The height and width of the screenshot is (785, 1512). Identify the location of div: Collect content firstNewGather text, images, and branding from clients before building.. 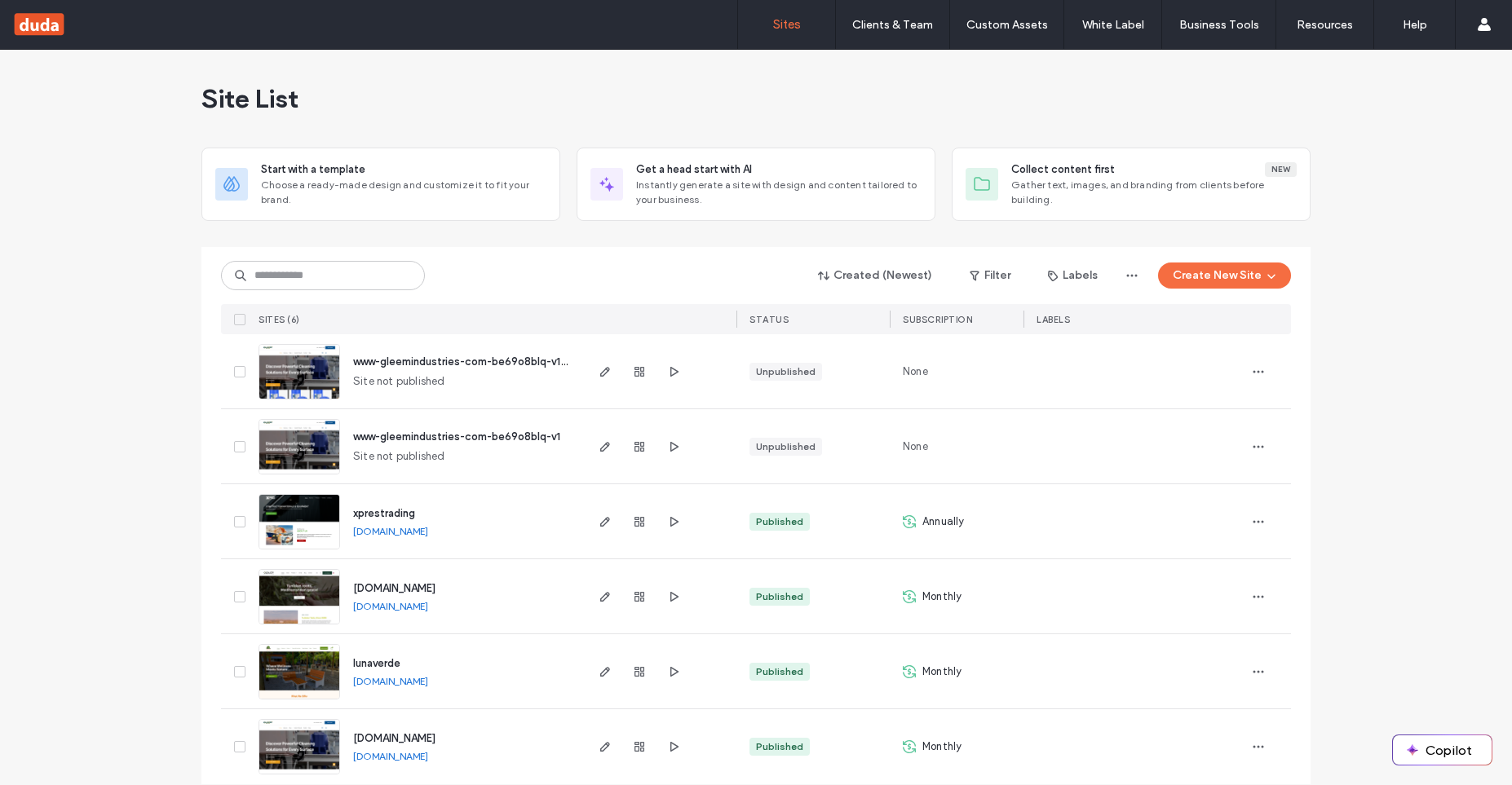
(1131, 184).